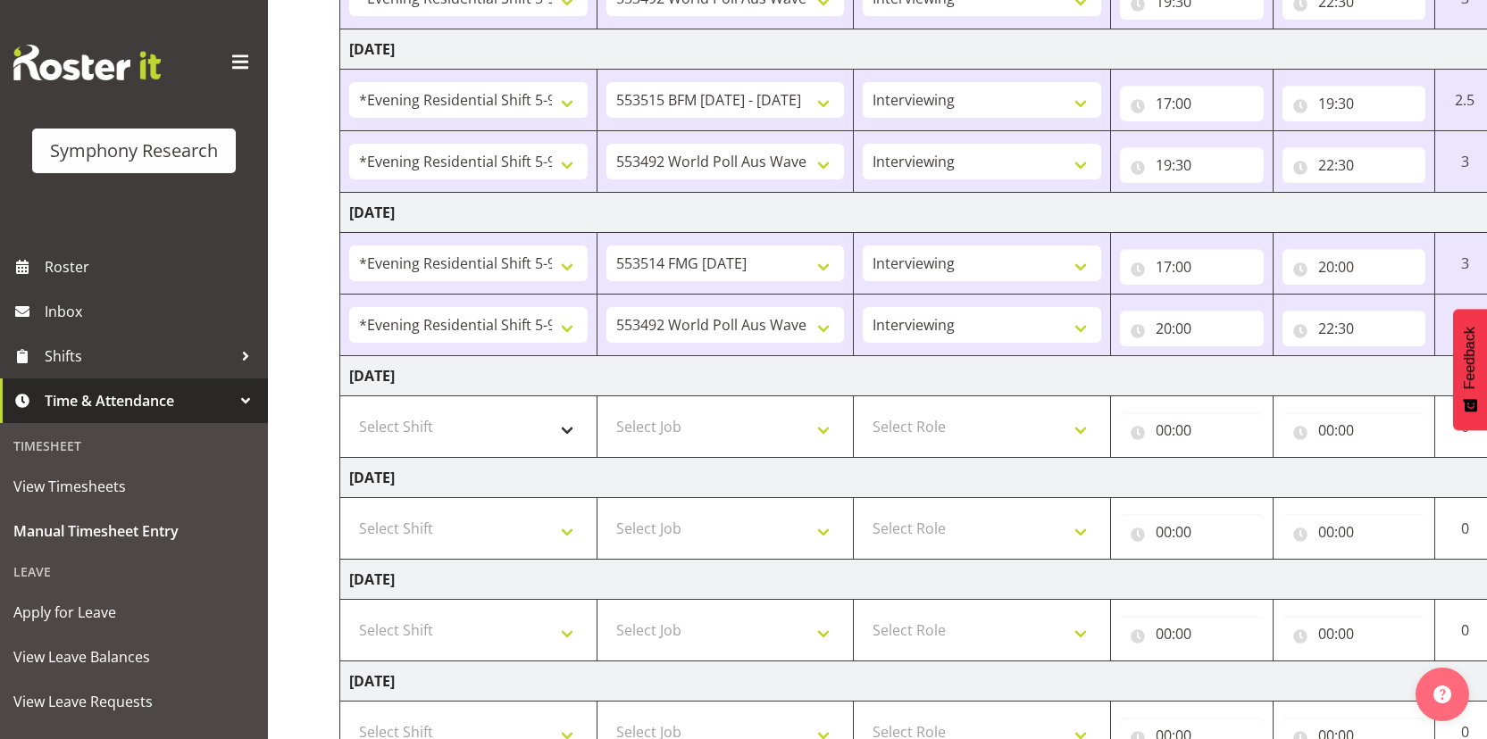 This screenshot has height=739, width=1487. I want to click on span: Manual Timesheet Entry, so click(134, 531).